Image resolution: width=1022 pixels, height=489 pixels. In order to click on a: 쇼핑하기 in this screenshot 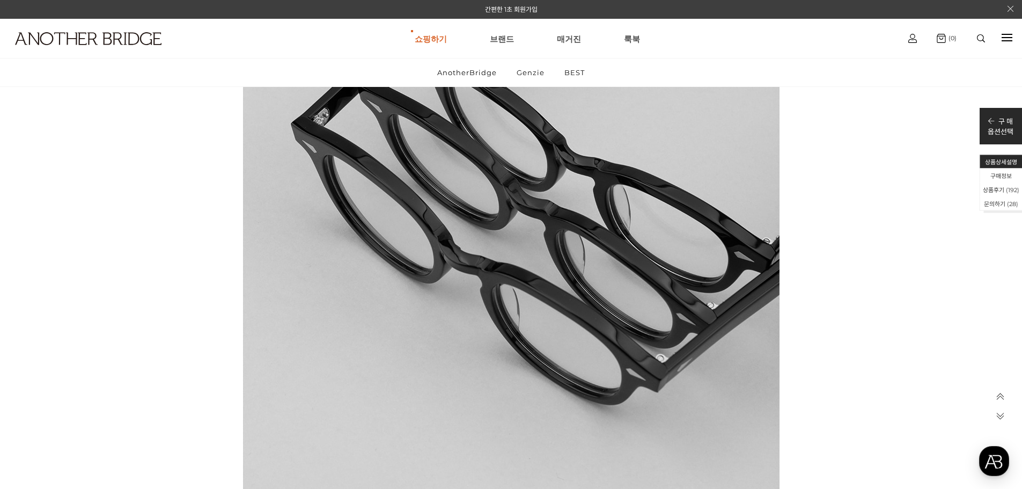, I will do `click(431, 39)`.